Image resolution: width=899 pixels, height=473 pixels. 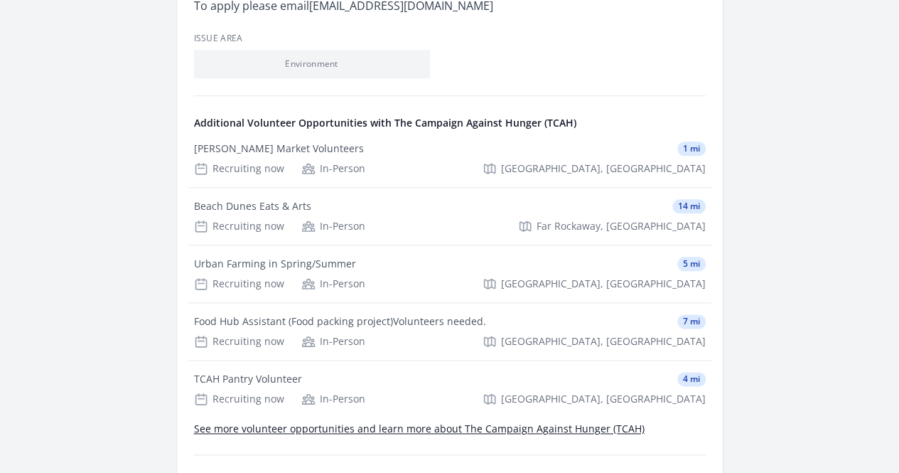 What do you see at coordinates (275, 264) in the screenshot?
I see `div: Urban Farming in Spring/Summer` at bounding box center [275, 264].